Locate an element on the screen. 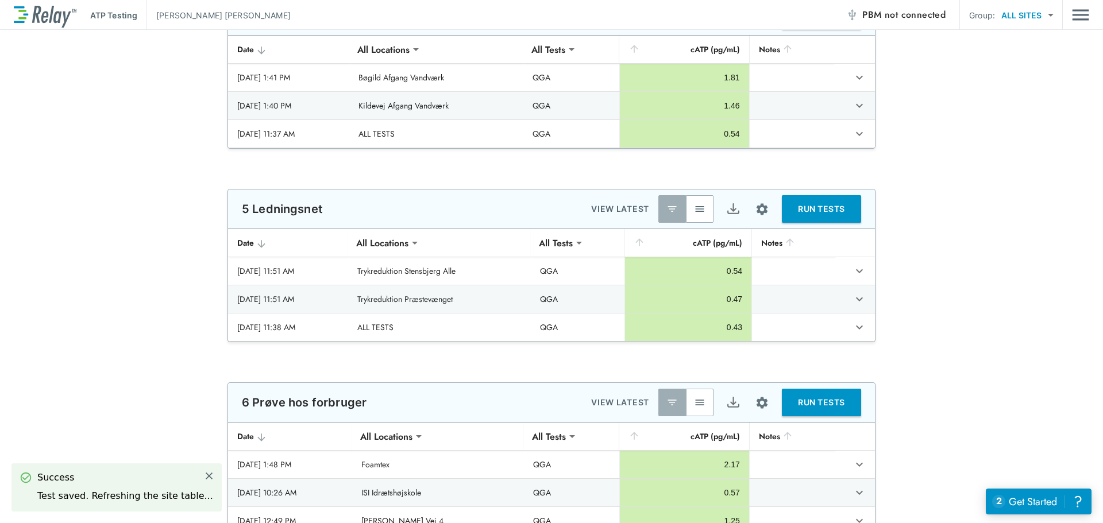  div: 0.43 is located at coordinates (688, 327).